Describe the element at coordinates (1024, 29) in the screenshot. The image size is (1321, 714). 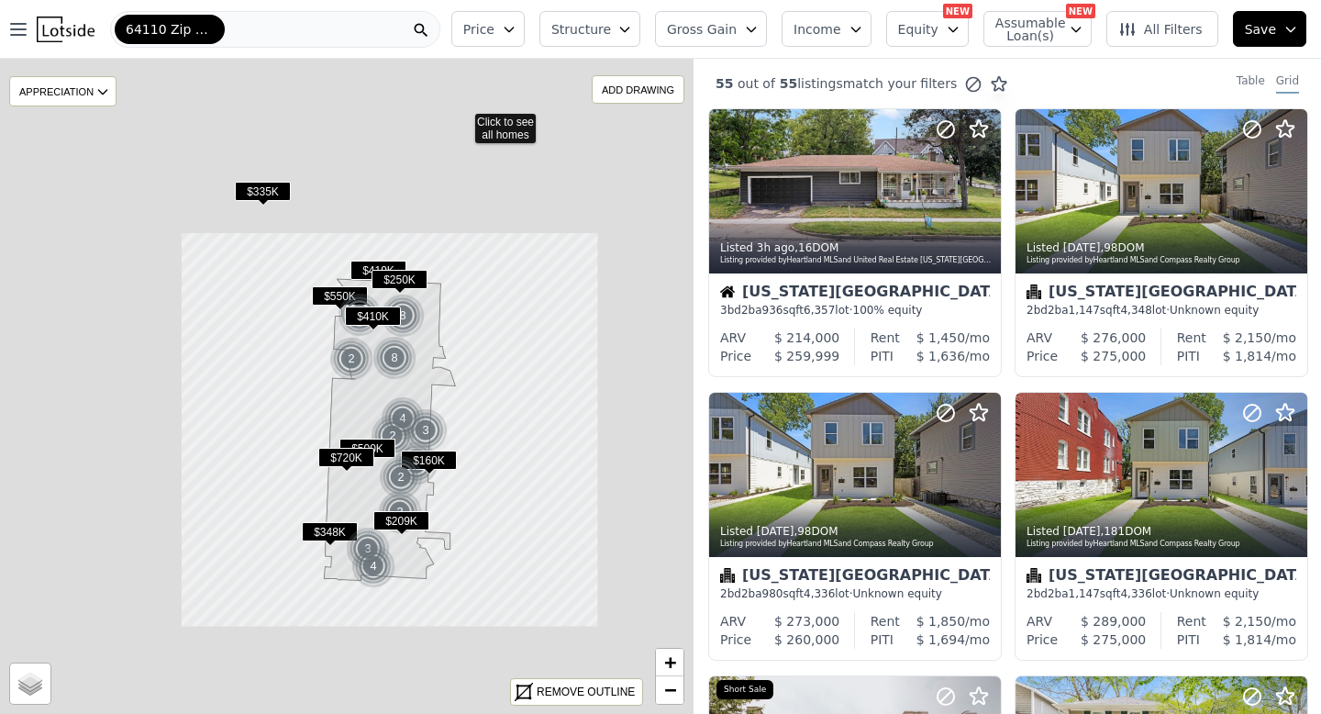
I see `span: Assumable Loan(s)` at that location.